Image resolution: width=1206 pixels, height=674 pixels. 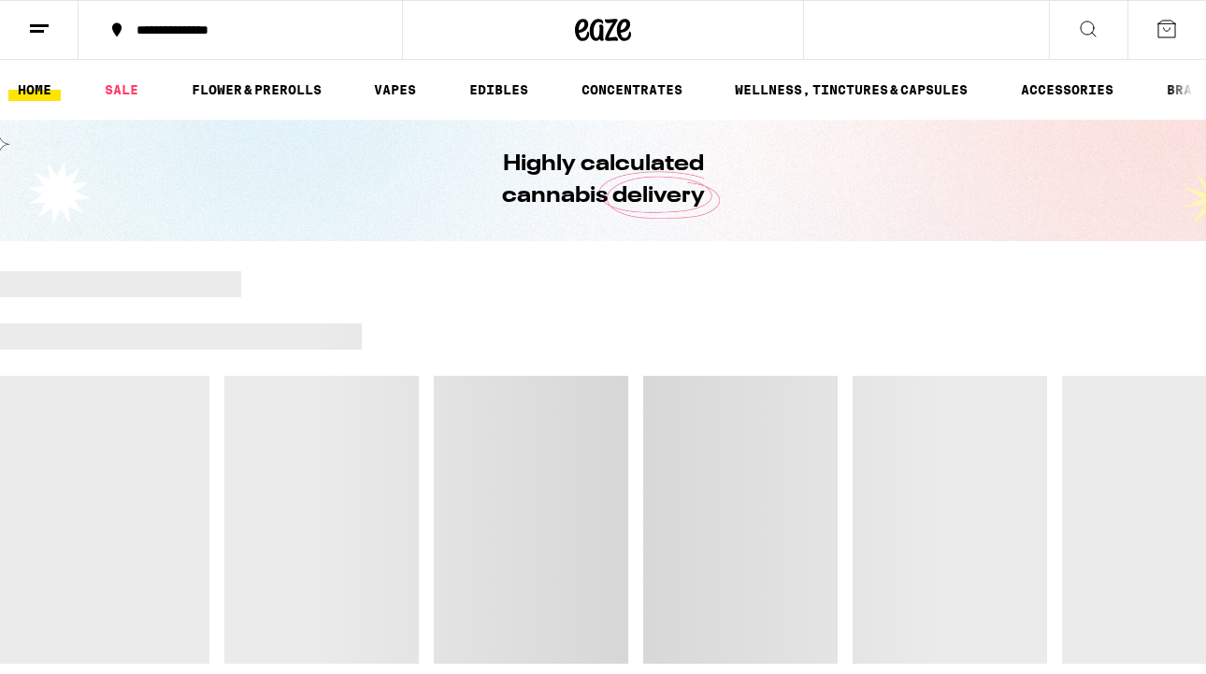 What do you see at coordinates (122, 90) in the screenshot?
I see `a: SALE` at bounding box center [122, 90].